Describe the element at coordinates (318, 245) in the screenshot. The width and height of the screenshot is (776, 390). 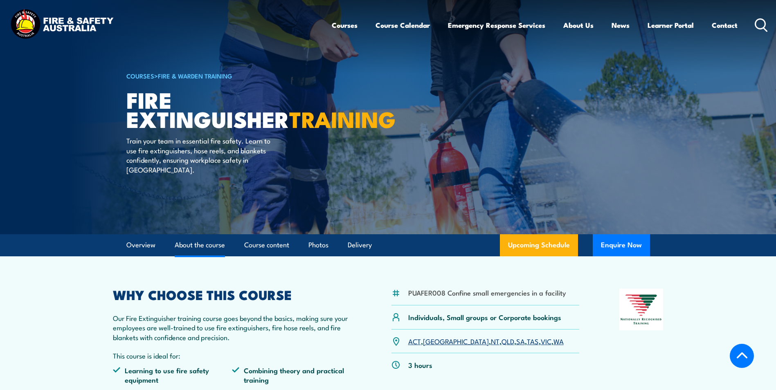
I see `a: Photos` at that location.